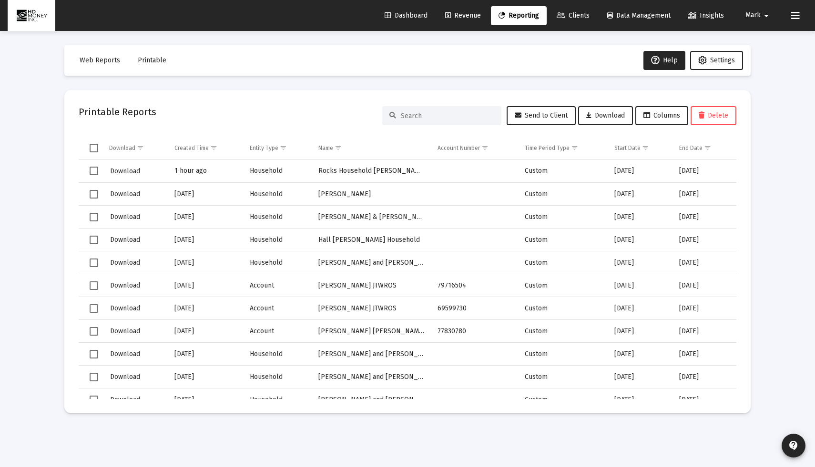 This screenshot has width=815, height=467. I want to click on input: Search, so click(447, 116).